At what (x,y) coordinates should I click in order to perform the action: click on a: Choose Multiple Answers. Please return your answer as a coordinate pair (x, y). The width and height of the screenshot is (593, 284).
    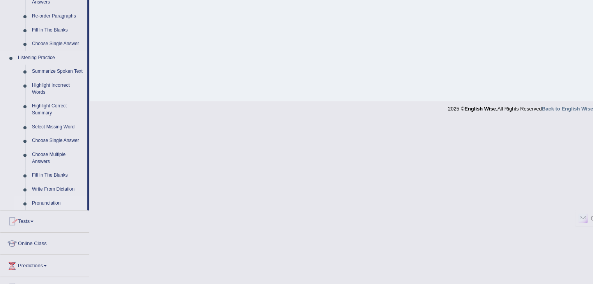
    Looking at the image, I should click on (58, 158).